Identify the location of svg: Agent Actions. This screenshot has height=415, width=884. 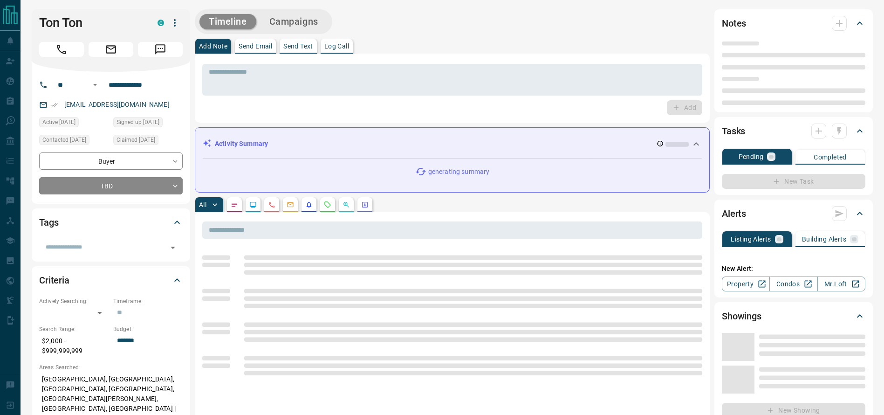
(365, 205).